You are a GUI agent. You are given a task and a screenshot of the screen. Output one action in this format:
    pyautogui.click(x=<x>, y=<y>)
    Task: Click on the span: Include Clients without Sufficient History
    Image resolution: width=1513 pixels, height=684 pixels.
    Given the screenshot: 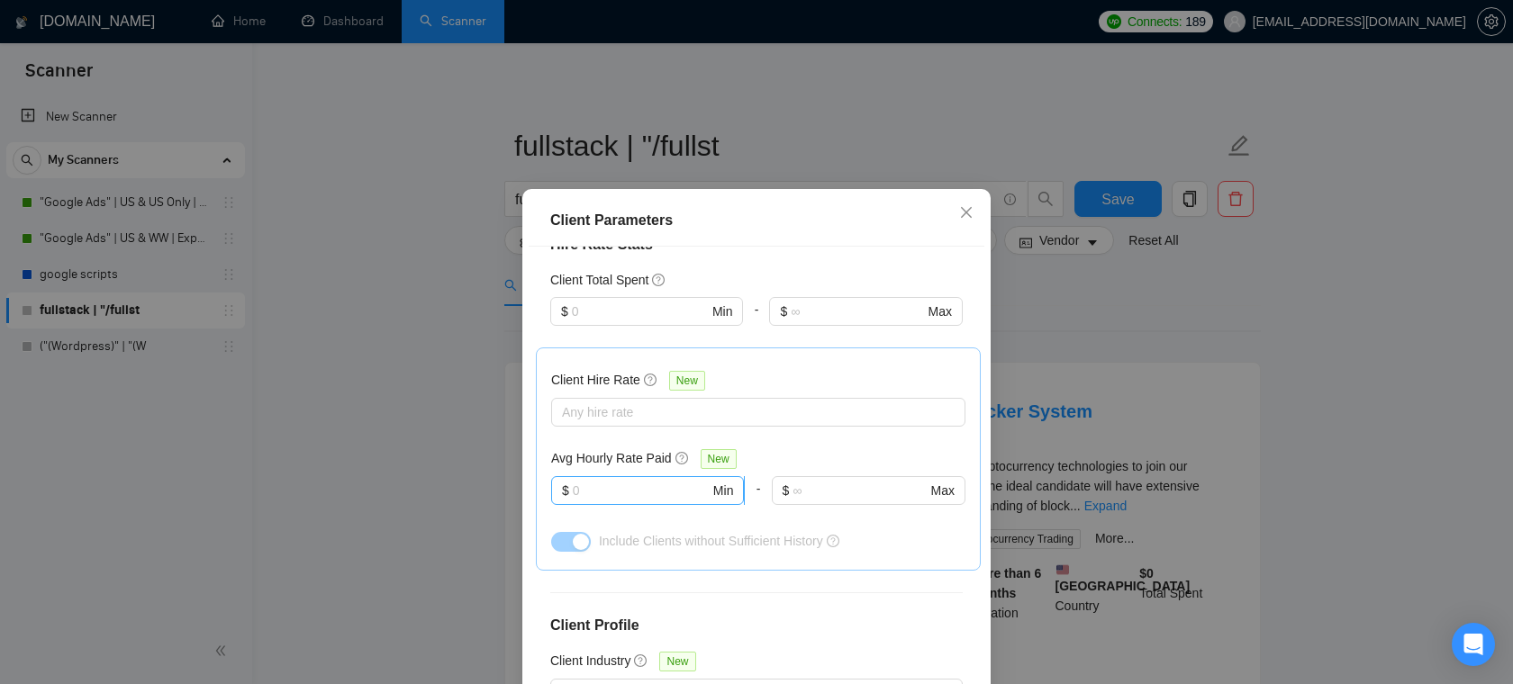 What is the action you would take?
    pyautogui.click(x=711, y=541)
    